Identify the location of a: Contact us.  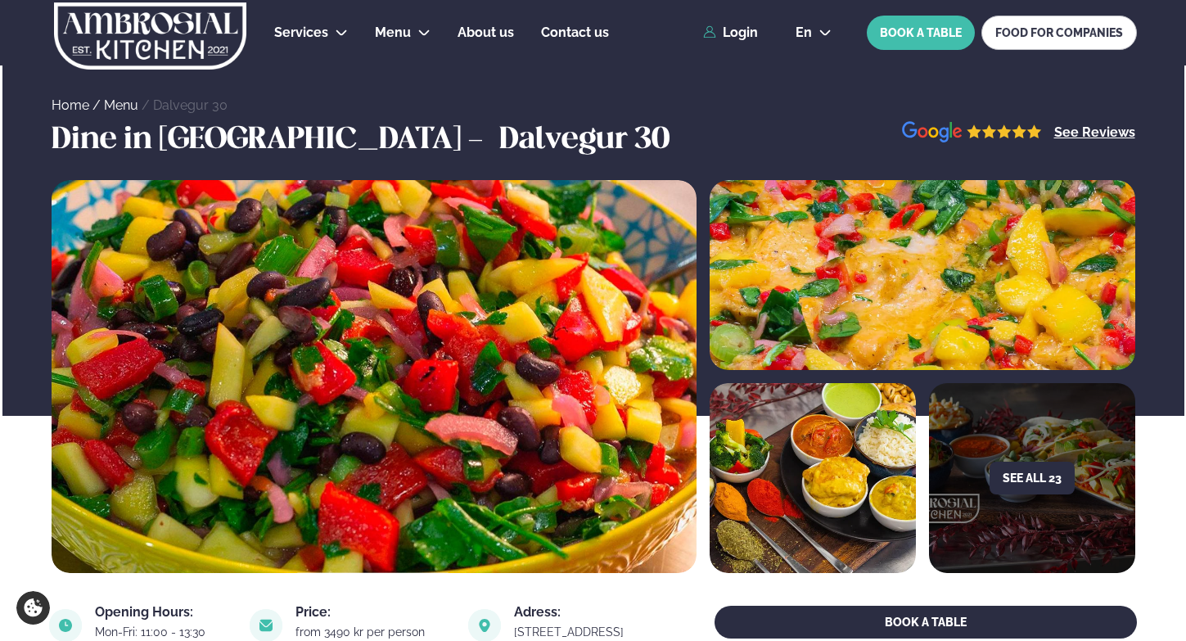
(575, 33).